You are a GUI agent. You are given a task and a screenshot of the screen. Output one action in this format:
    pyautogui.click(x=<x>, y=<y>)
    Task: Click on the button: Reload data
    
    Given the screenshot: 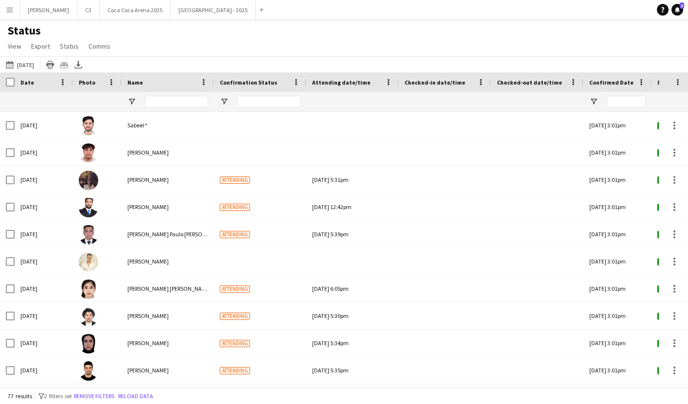 What is the action you would take?
    pyautogui.click(x=136, y=396)
    